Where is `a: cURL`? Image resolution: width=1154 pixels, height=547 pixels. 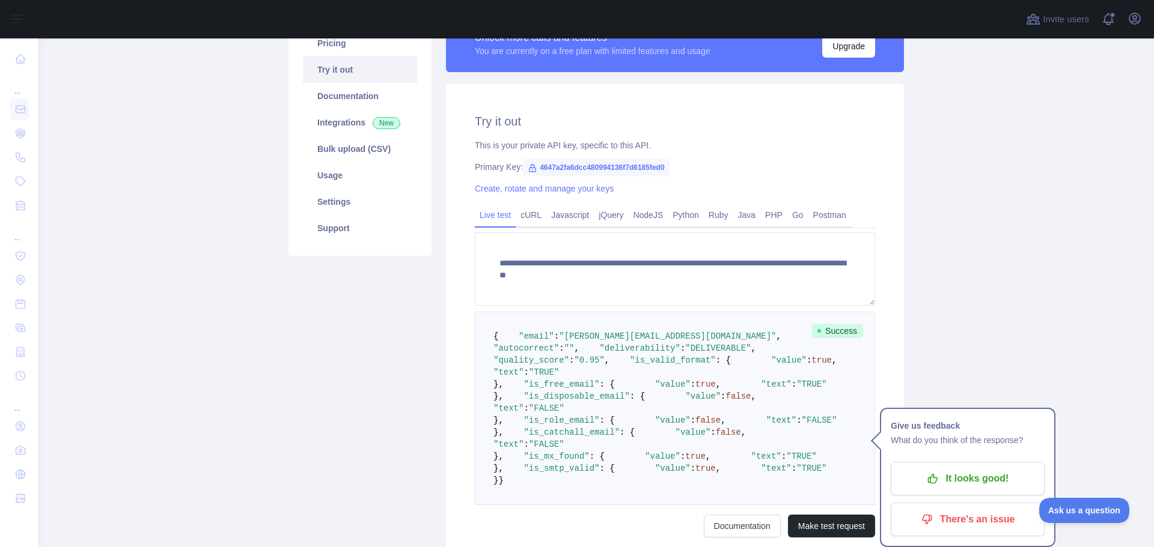
a: cURL is located at coordinates (531, 215).